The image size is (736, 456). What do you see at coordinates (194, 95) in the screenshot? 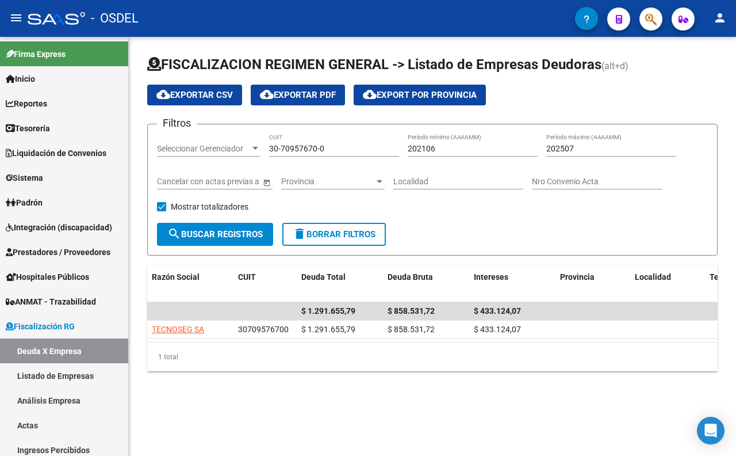
I see `span: Exportar CSV` at bounding box center [194, 95].